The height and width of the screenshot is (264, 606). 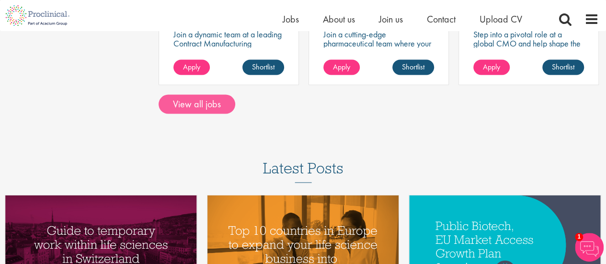 What do you see at coordinates (579, 237) in the screenshot?
I see `span: 1` at bounding box center [579, 237].